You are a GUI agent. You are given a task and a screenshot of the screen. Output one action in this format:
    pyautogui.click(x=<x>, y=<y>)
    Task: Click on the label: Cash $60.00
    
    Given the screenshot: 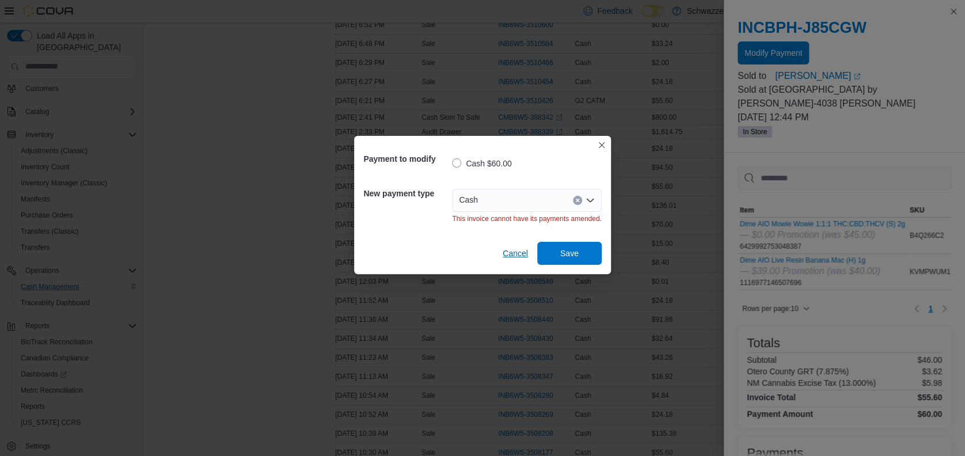 What is the action you would take?
    pyautogui.click(x=481, y=164)
    